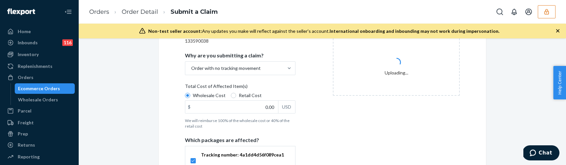 Image resolution: width=566 pixels, height=165 pixels. I want to click on a: Inventory, so click(39, 54).